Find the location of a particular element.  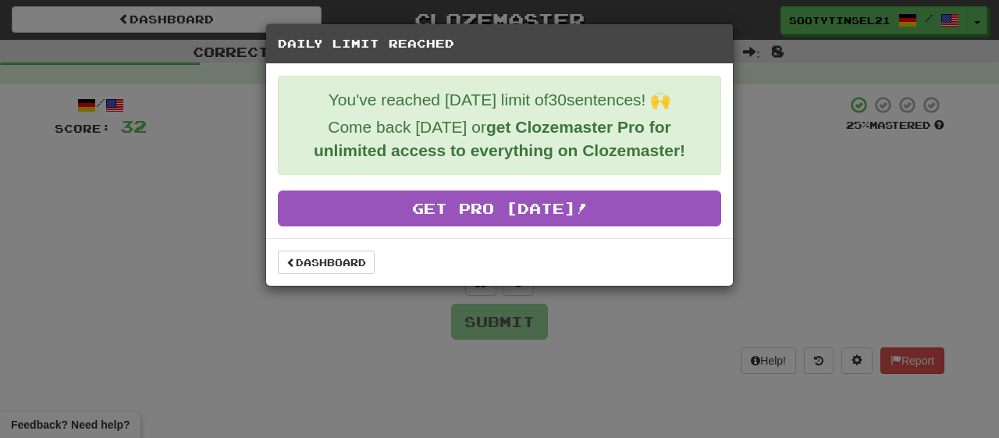

h5: Daily Limit Reached is located at coordinates (500, 44).